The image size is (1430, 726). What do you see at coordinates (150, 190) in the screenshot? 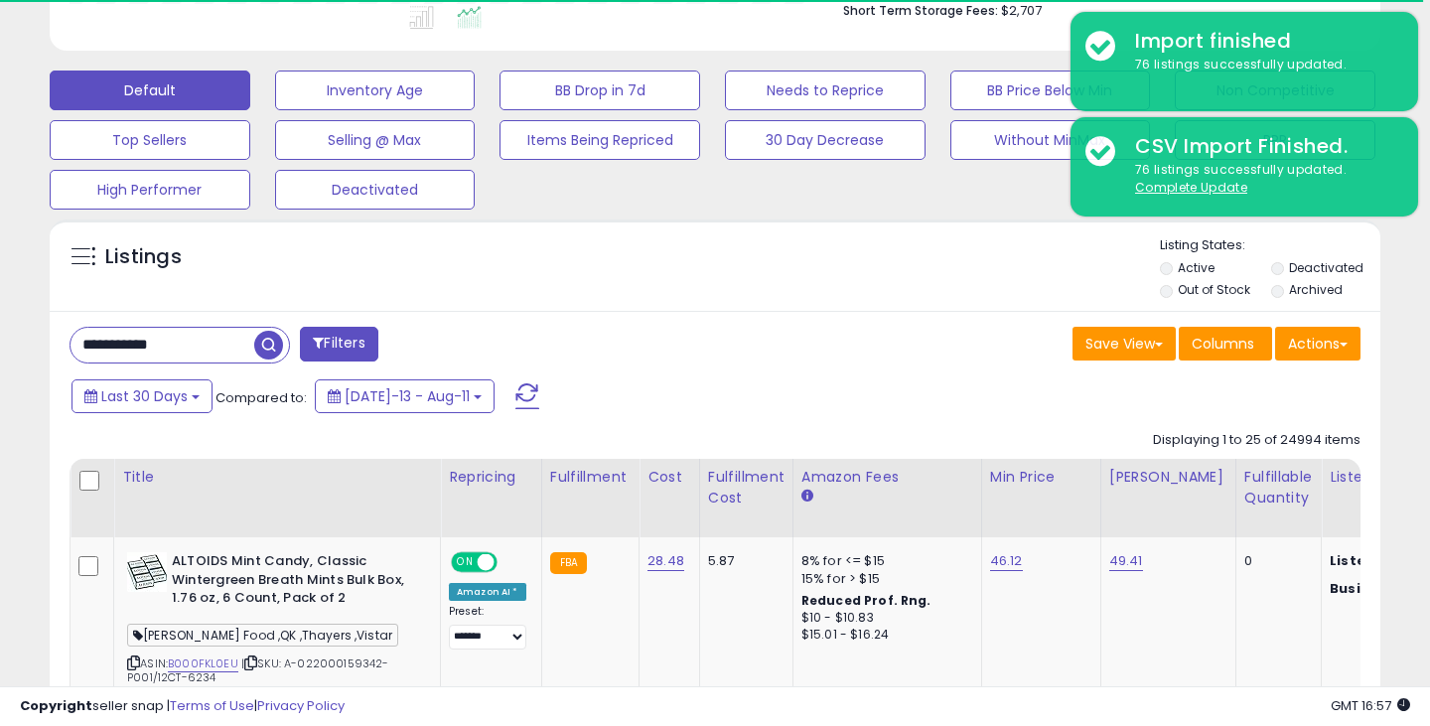
I see `button: High Performer` at bounding box center [150, 190].